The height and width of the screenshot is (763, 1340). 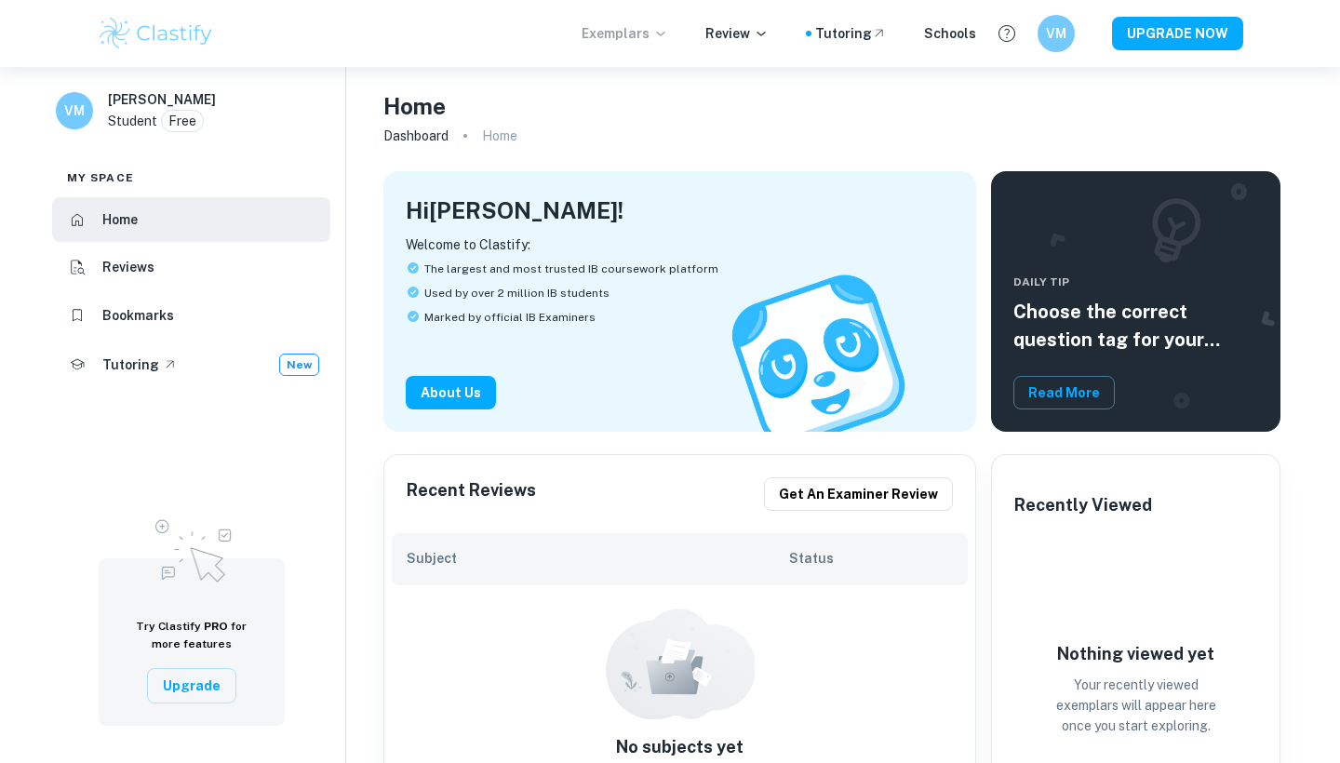 I want to click on h6: Status, so click(x=871, y=559).